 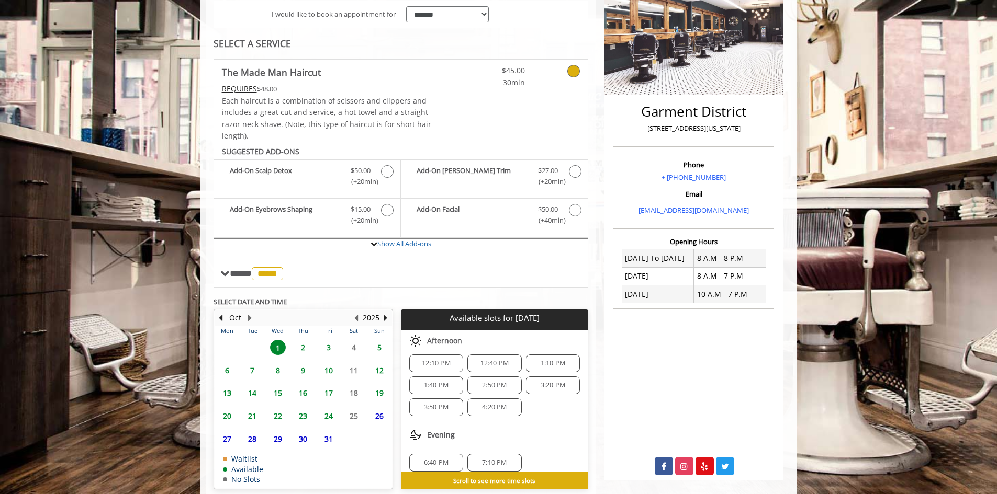 What do you see at coordinates (278, 416) in the screenshot?
I see `span: 22` at bounding box center [278, 416].